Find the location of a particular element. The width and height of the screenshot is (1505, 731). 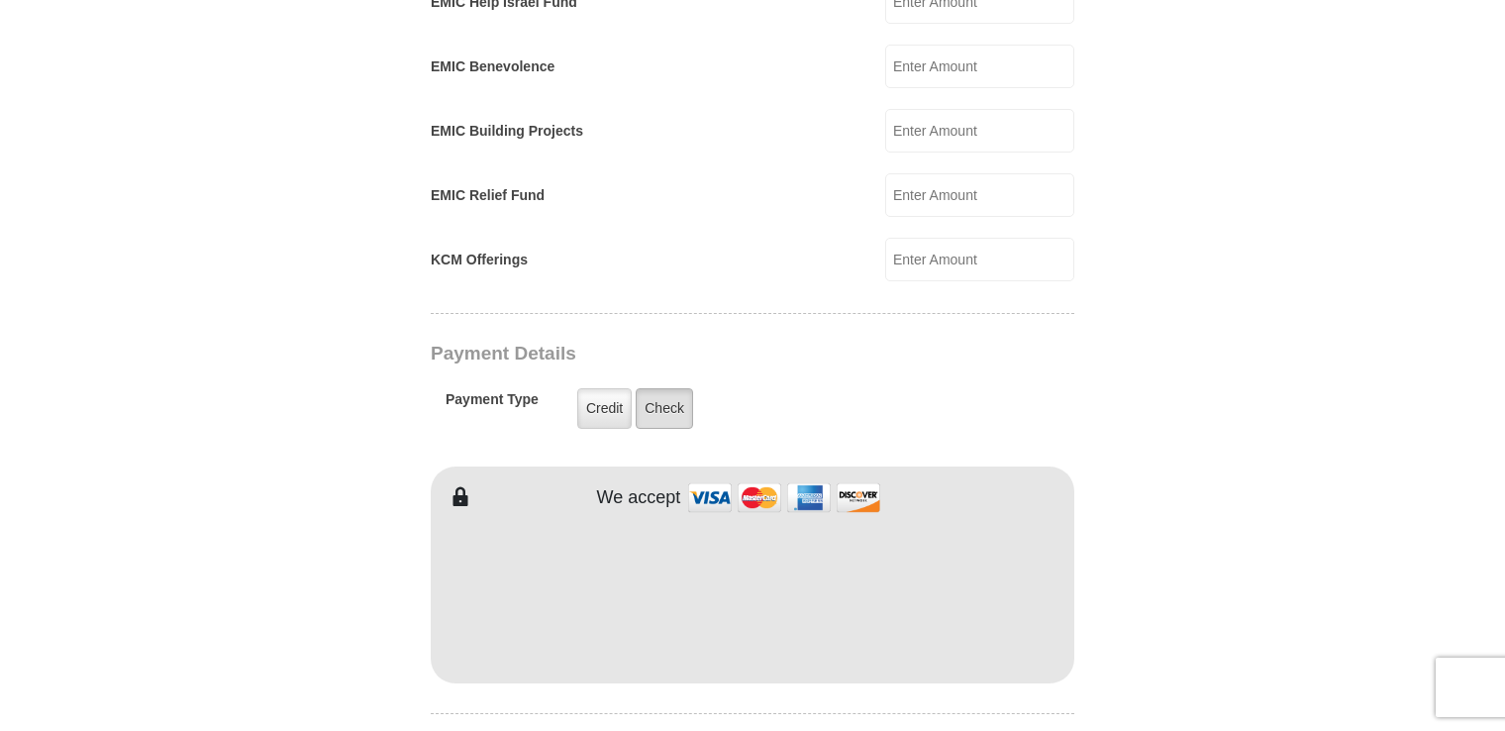

img: credit cards accepted is located at coordinates (784, 497).